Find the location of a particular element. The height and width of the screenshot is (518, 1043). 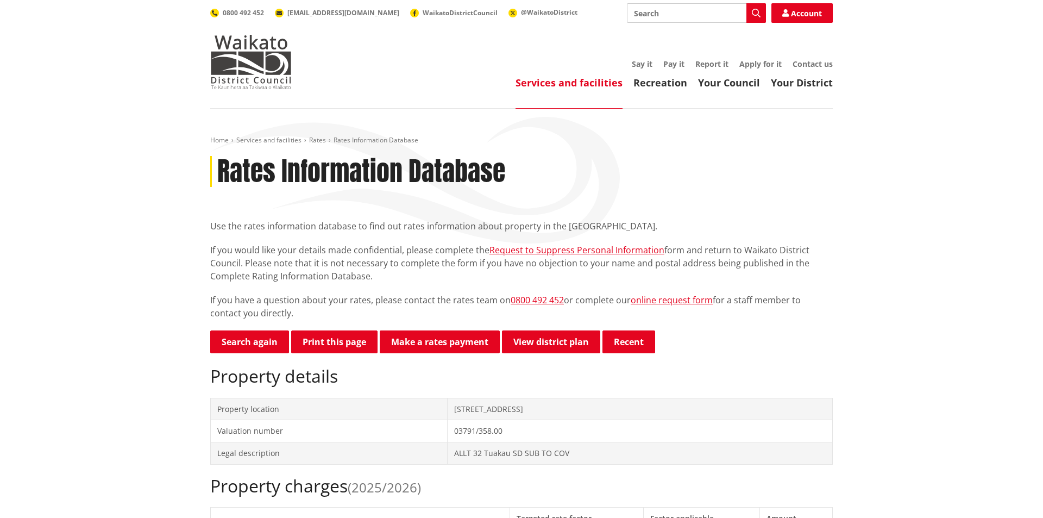

button: Recent is located at coordinates (629, 342).